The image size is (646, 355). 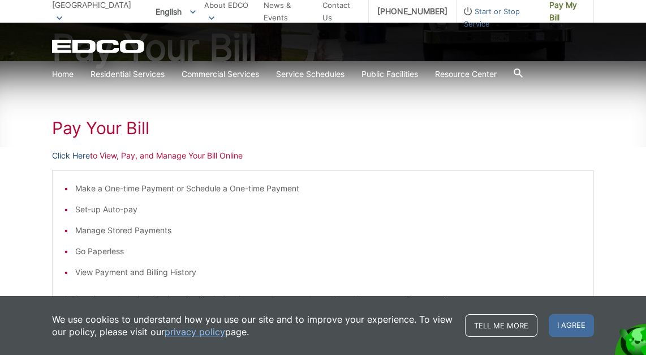 What do you see at coordinates (466, 74) in the screenshot?
I see `a: Resource Center` at bounding box center [466, 74].